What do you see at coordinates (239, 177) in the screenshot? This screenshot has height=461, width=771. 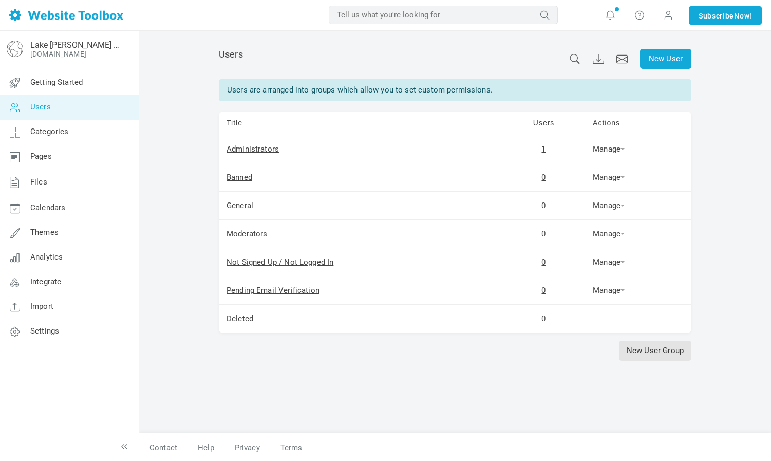 I see `a: Banned` at bounding box center [239, 177].